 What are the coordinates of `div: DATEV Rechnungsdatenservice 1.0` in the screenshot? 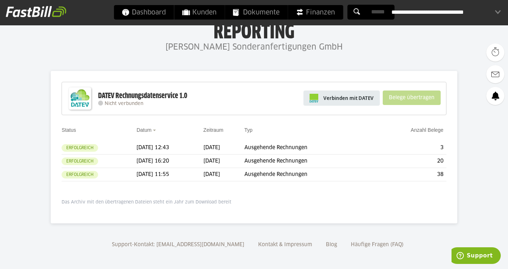 It's located at (143, 96).